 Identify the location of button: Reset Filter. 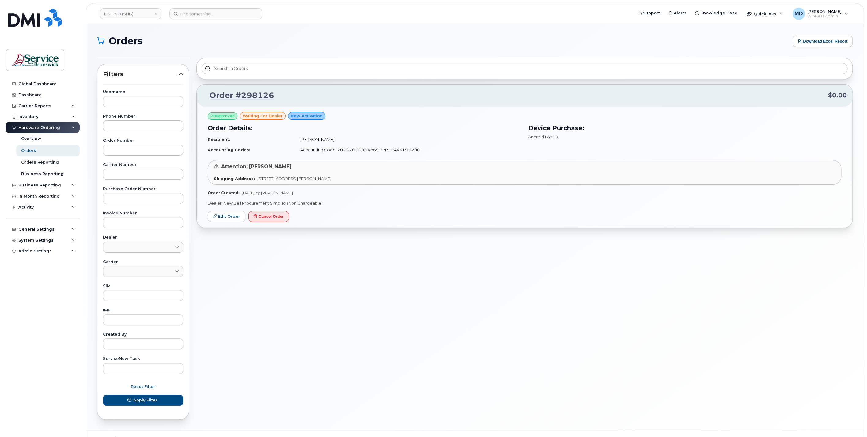
(143, 387).